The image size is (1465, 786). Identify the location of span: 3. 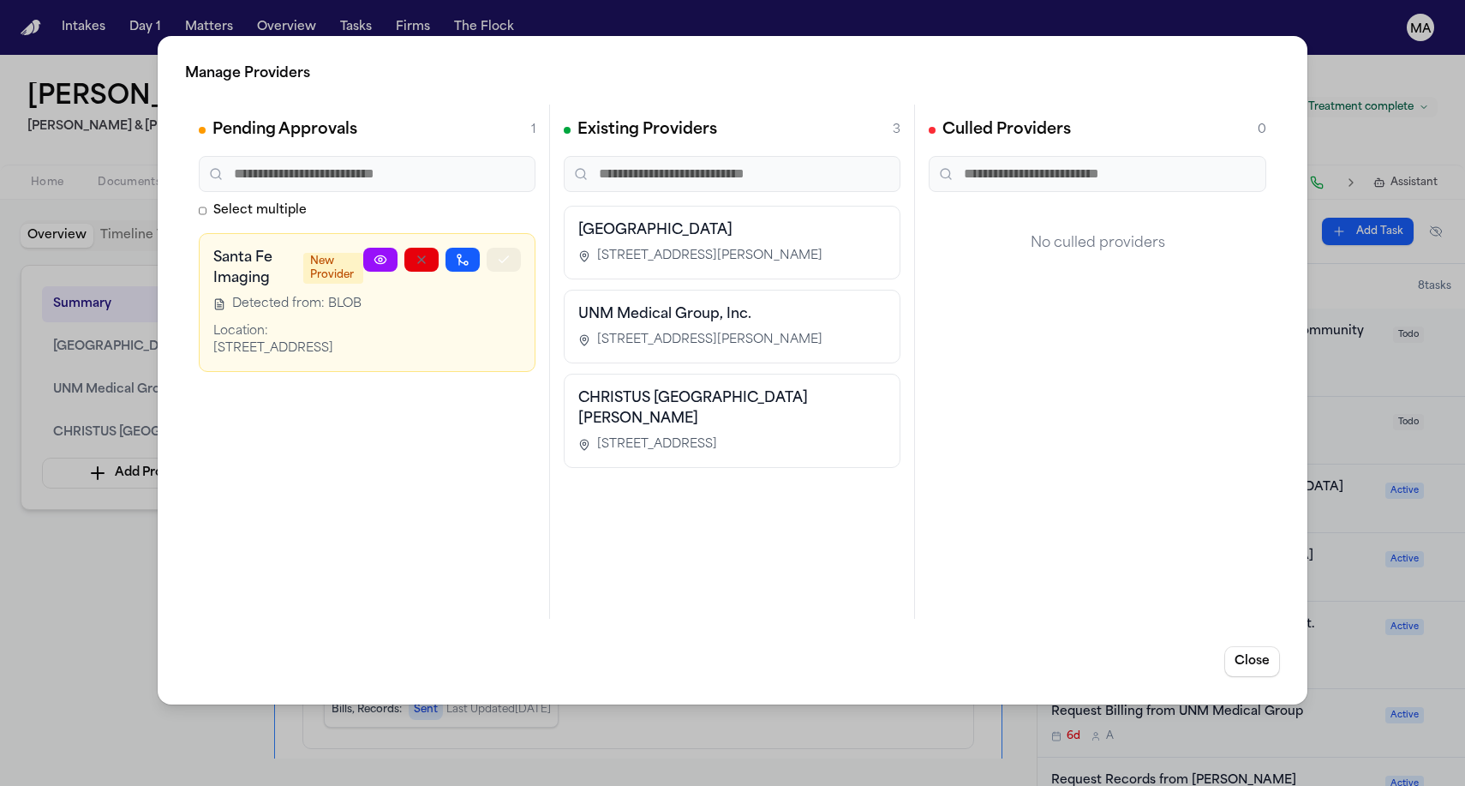
(896, 130).